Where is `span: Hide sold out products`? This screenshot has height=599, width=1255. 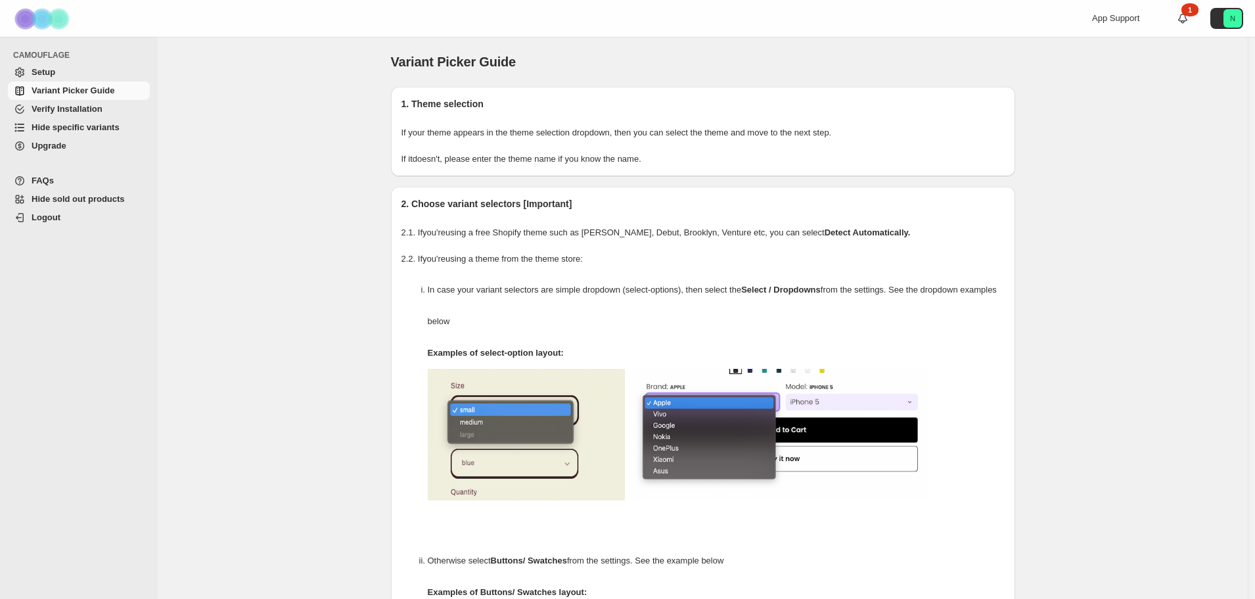
span: Hide sold out products is located at coordinates (78, 198).